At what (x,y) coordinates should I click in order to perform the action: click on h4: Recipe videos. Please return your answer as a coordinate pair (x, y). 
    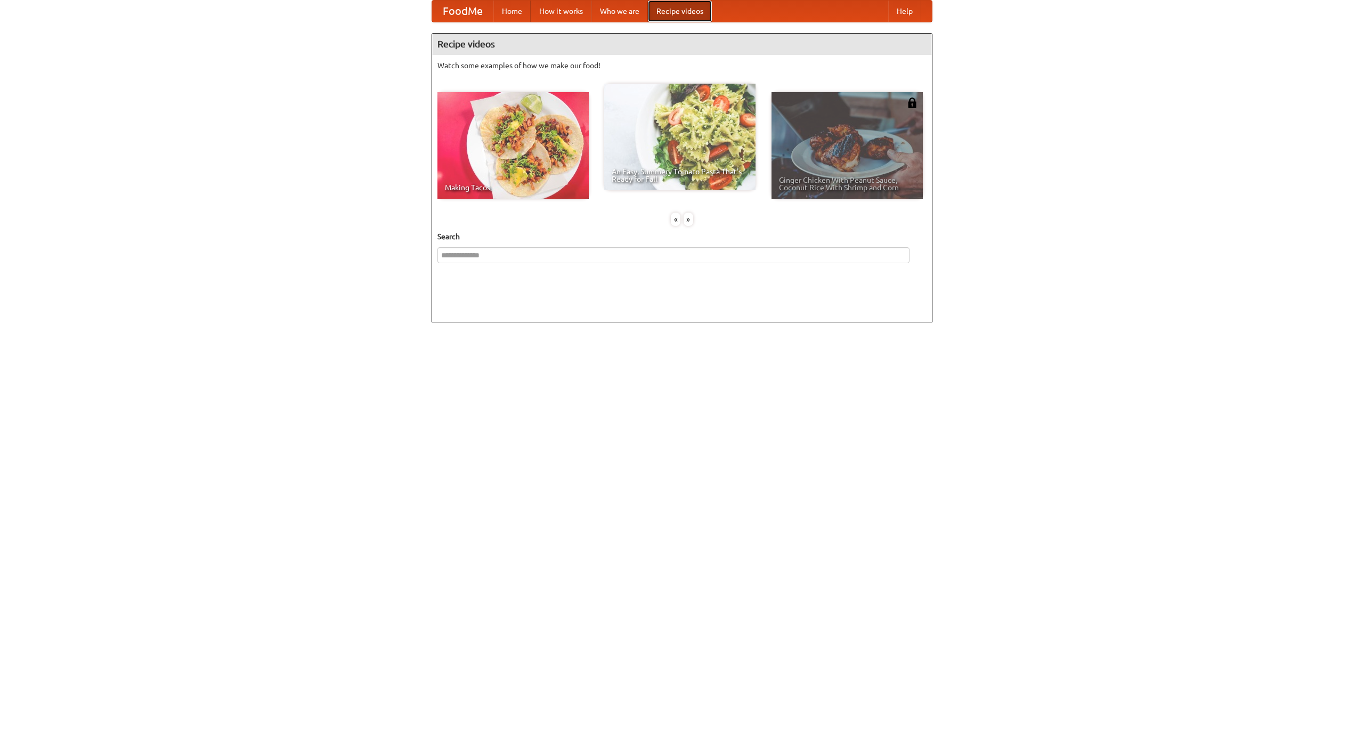
    Looking at the image, I should click on (682, 44).